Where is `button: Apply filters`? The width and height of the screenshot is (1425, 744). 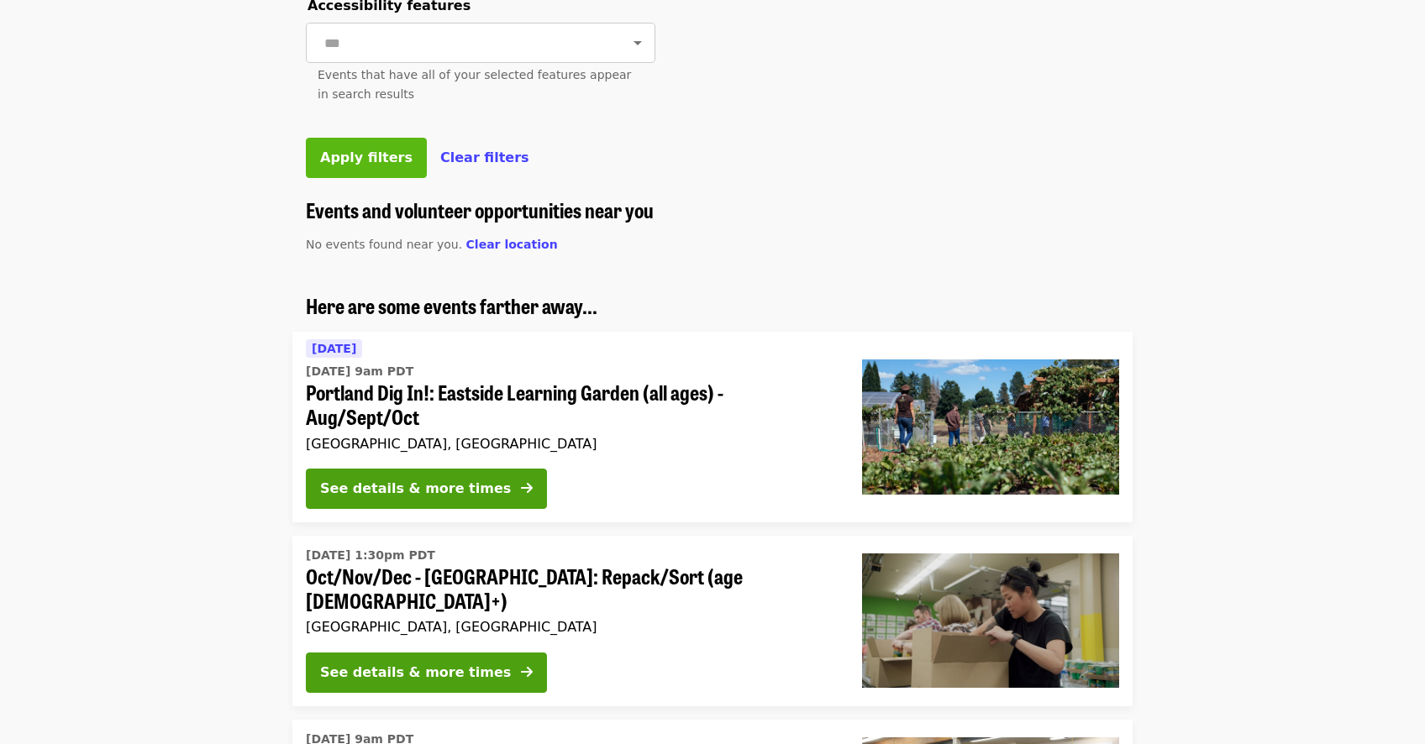 button: Apply filters is located at coordinates (366, 158).